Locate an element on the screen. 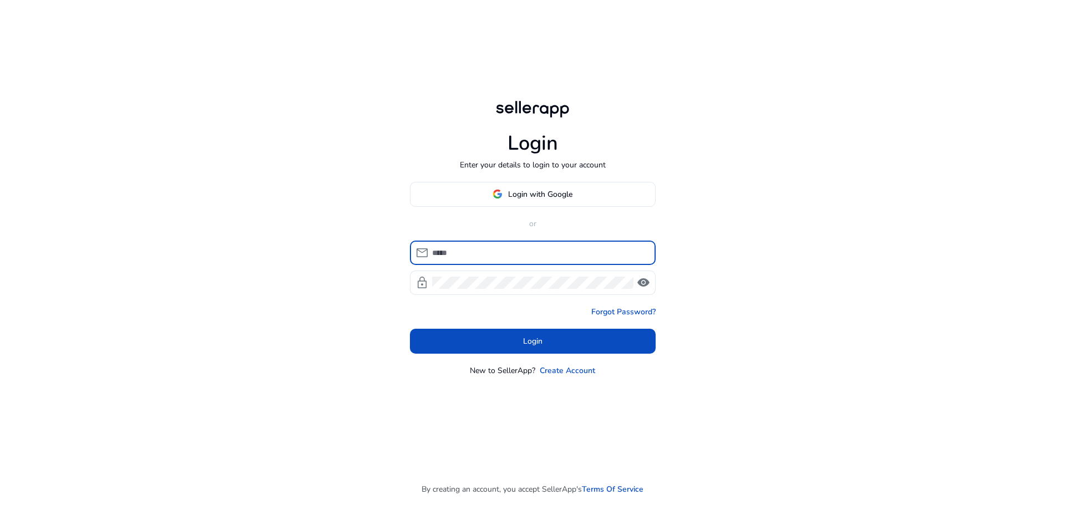 This screenshot has width=1065, height=505. p: Enter your details to login to your account is located at coordinates (532, 165).